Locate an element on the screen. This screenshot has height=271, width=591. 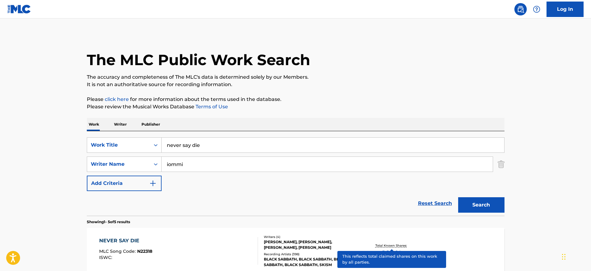
span: 100 % is located at coordinates (392, 254).